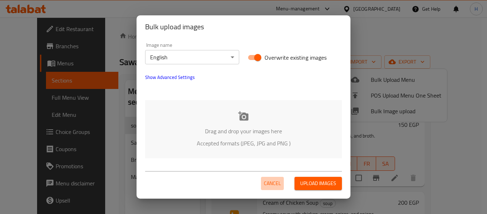 Image resolution: width=487 pixels, height=214 pixels. What do you see at coordinates (244, 27) in the screenshot?
I see `h2: Bulk upload images` at bounding box center [244, 27].